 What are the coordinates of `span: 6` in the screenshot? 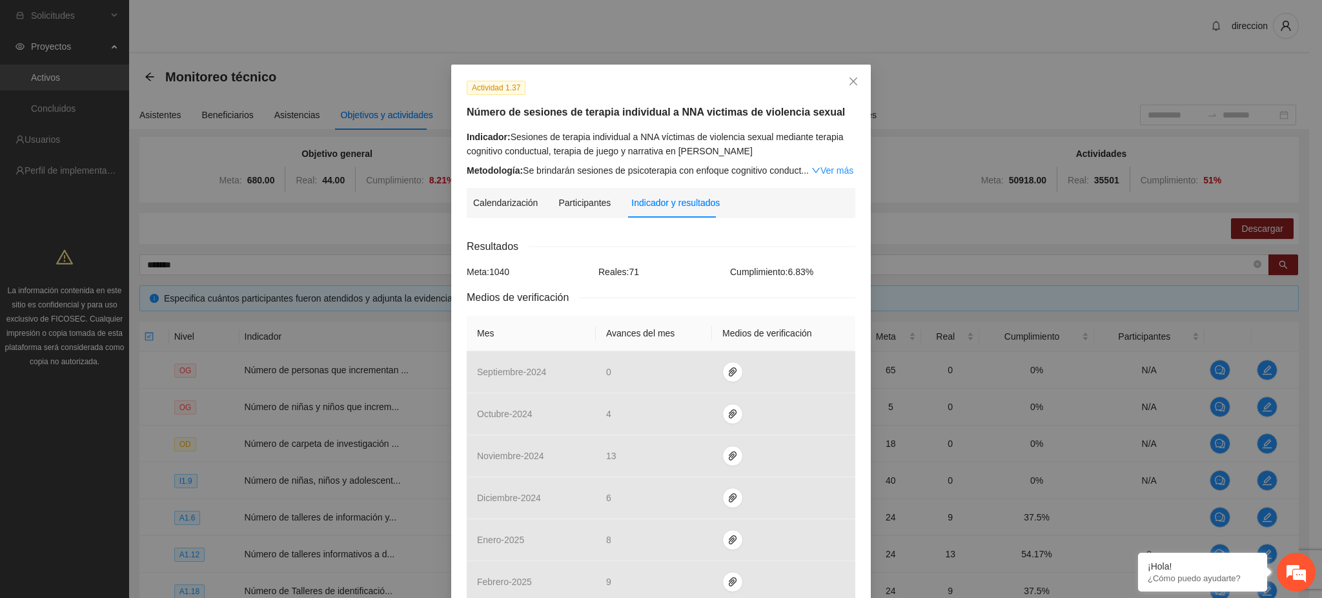 It's located at (609, 498).